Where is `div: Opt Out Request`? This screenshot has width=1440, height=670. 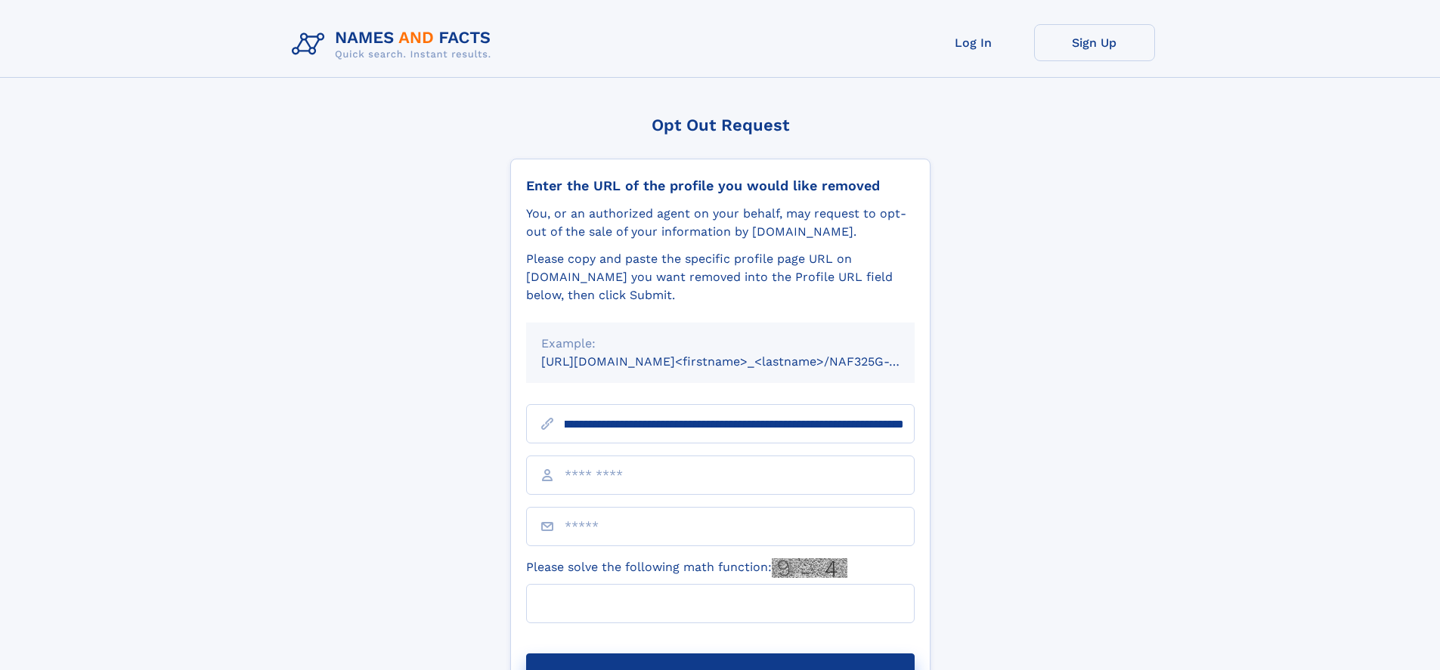 div: Opt Out Request is located at coordinates (720, 125).